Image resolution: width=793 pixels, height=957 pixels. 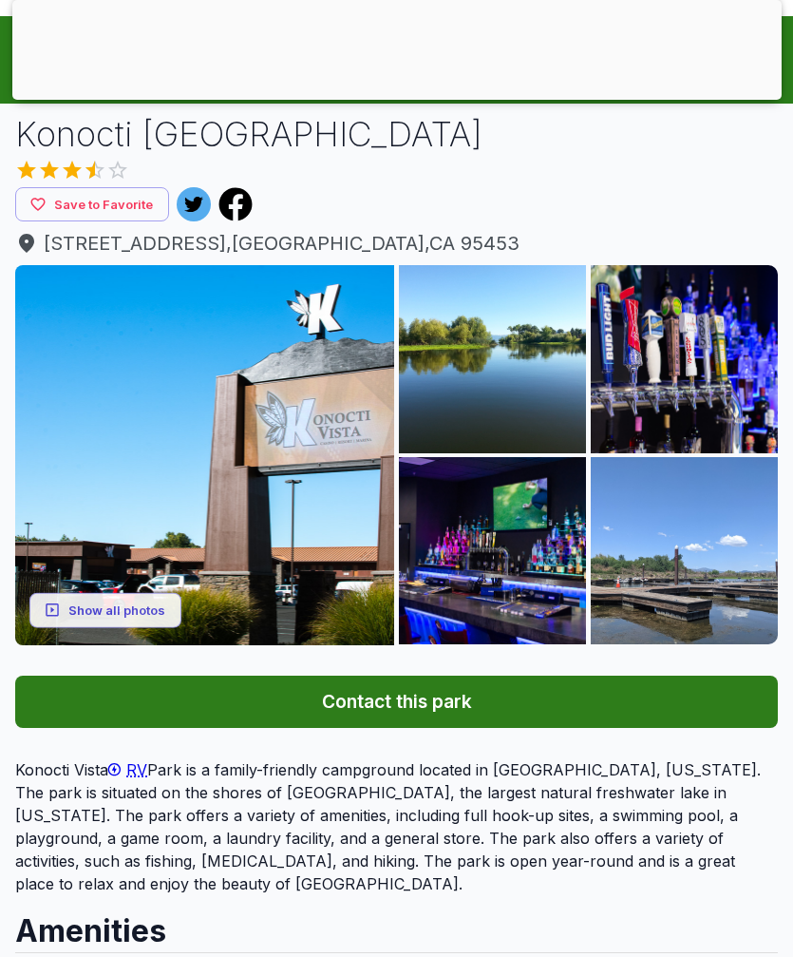 I want to click on span: RV, so click(x=137, y=770).